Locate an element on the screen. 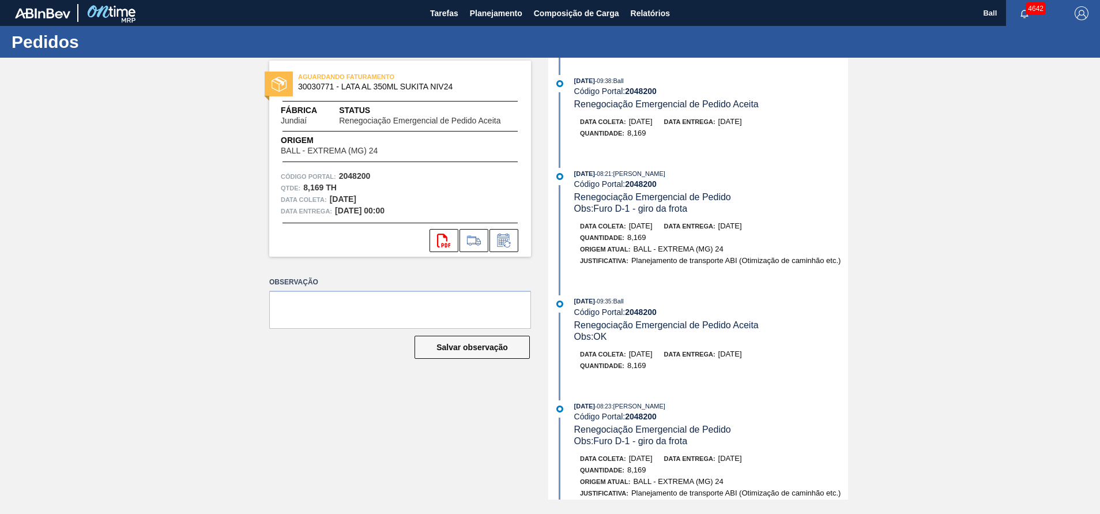  span: Código Portal: is located at coordinates (308, 176).